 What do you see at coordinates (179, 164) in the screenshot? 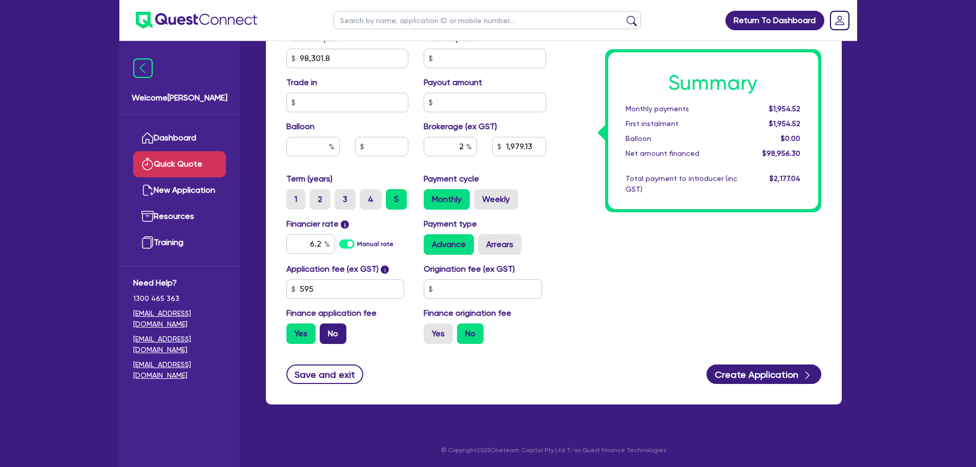
I see `a: Quick Quote` at bounding box center [179, 164].